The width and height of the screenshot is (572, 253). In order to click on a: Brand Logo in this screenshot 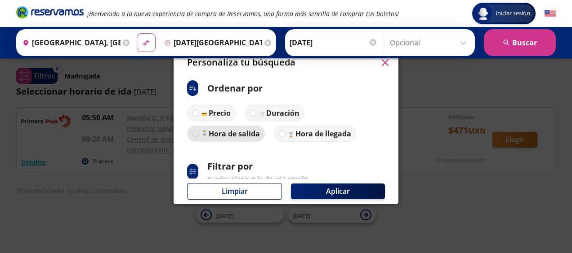, I will do `click(50, 13)`.